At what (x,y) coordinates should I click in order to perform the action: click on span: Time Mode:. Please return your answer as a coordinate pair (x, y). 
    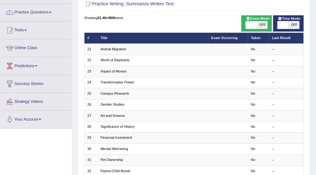
    Looking at the image, I should click on (289, 19).